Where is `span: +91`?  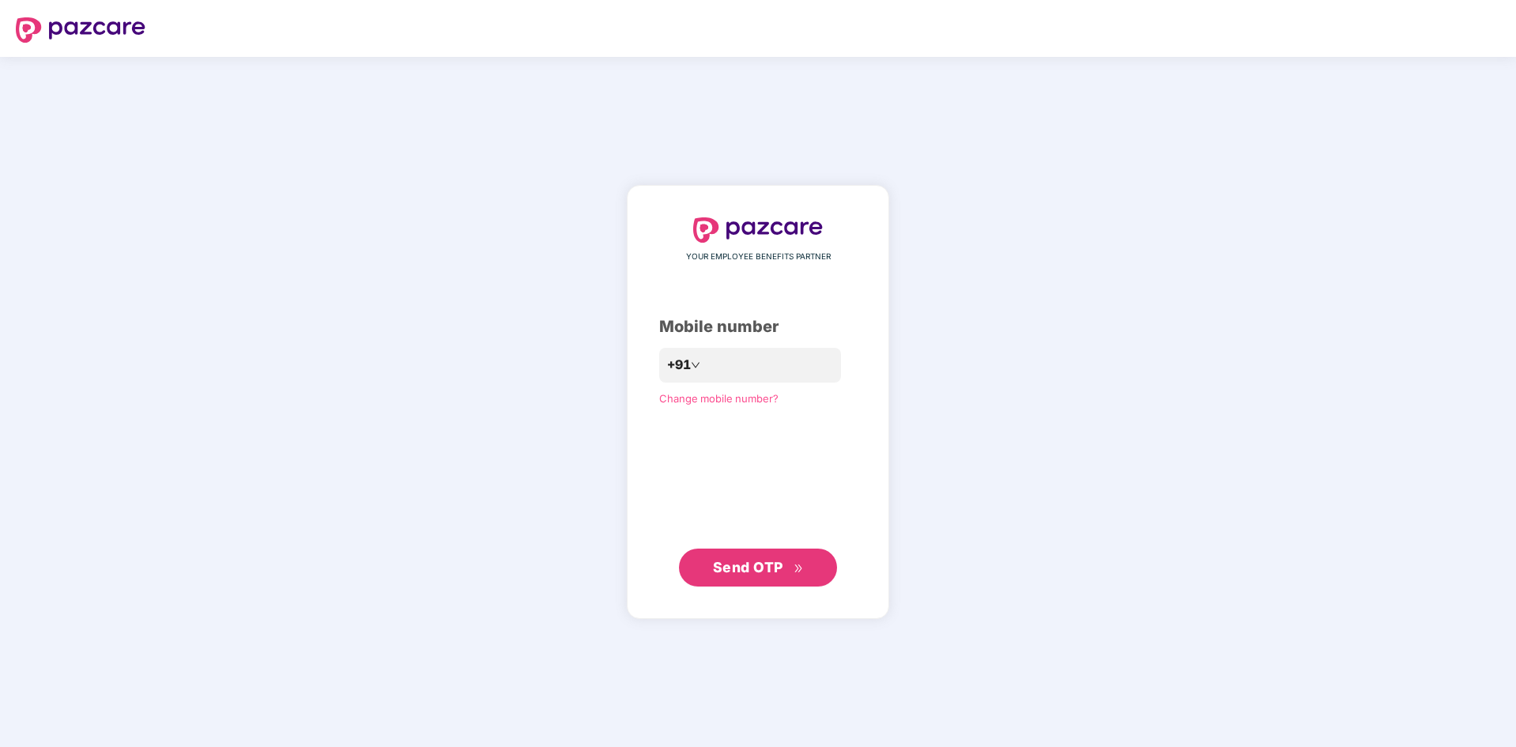
span: +91 is located at coordinates (679, 364).